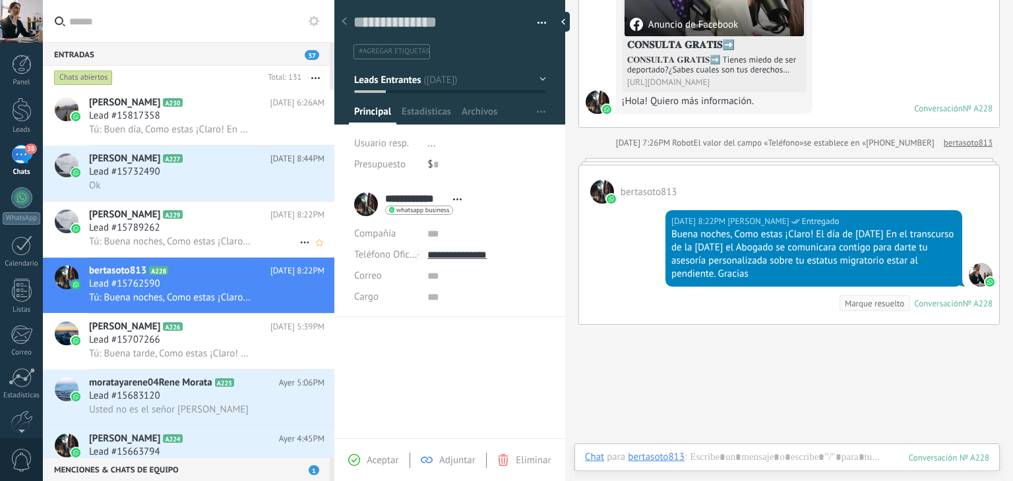 The image size is (1013, 481). What do you see at coordinates (186, 54) in the screenshot?
I see `div: Entradas` at bounding box center [186, 54].